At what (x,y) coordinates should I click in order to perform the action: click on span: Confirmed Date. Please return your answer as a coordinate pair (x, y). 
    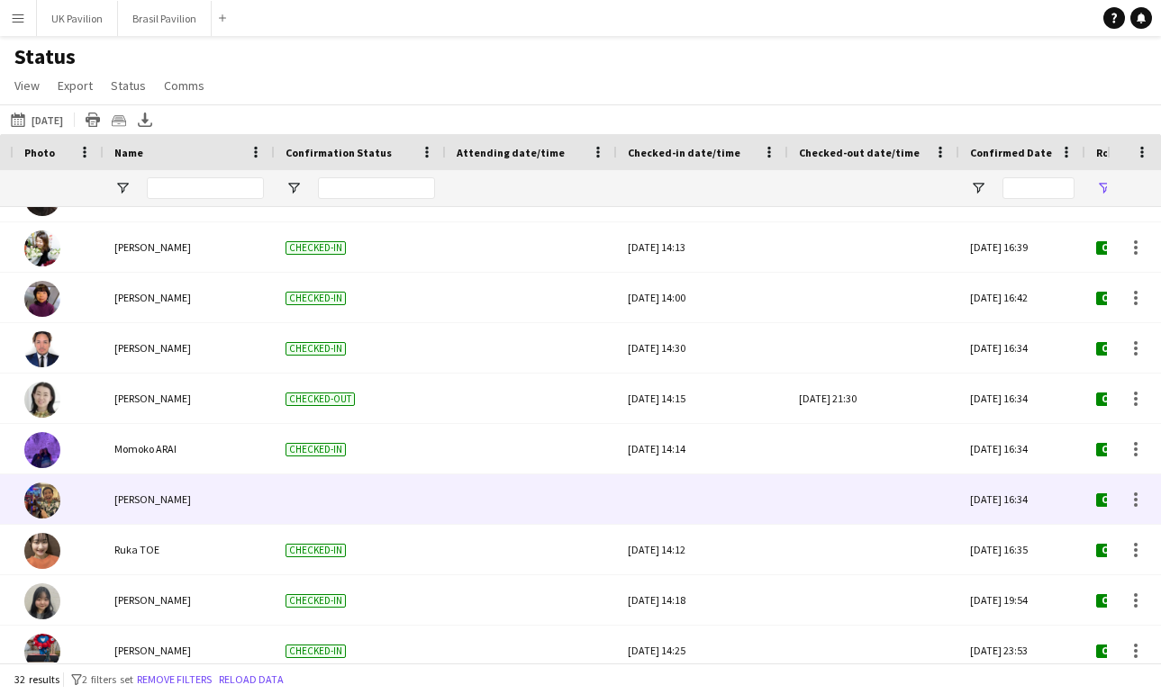
    Looking at the image, I should click on (1010, 152).